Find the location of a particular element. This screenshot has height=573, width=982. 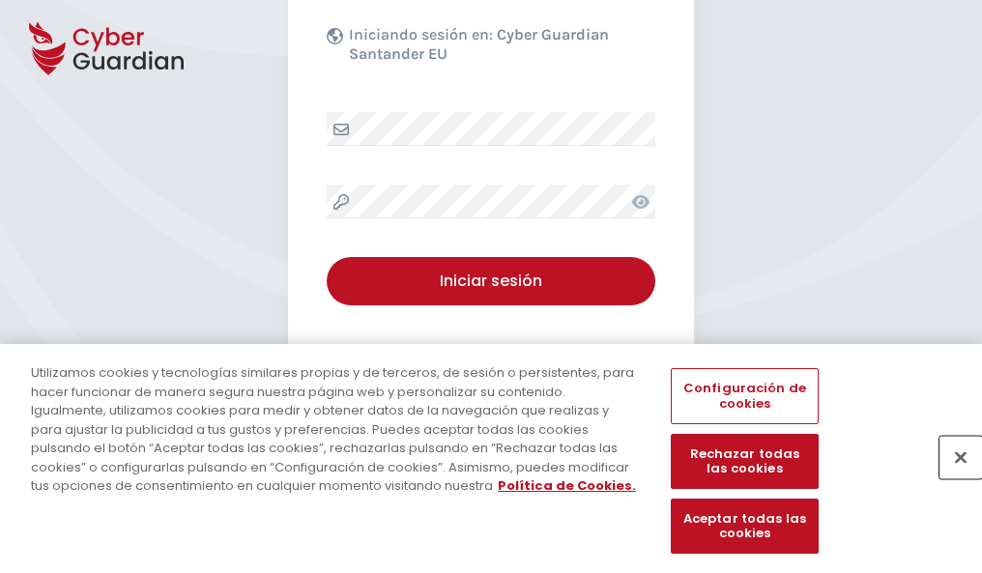

button: Iniciar sesión is located at coordinates (491, 281).